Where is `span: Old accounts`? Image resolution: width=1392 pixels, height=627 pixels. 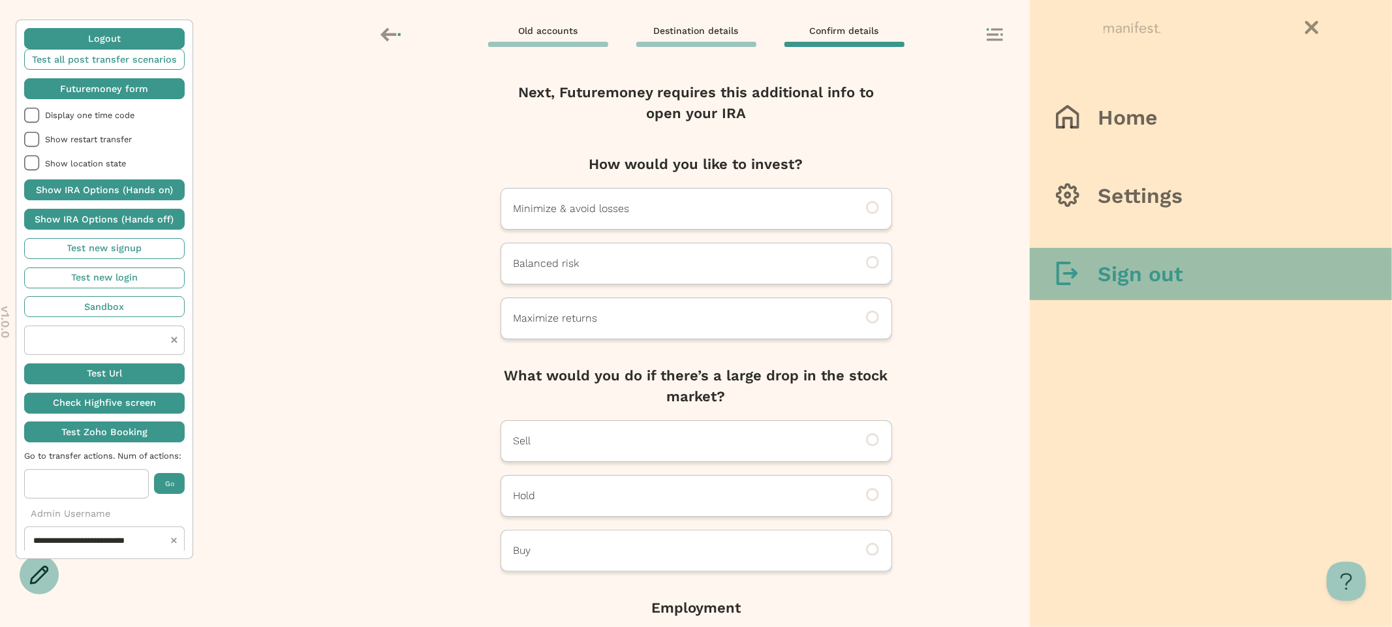
span: Old accounts is located at coordinates (547, 31).